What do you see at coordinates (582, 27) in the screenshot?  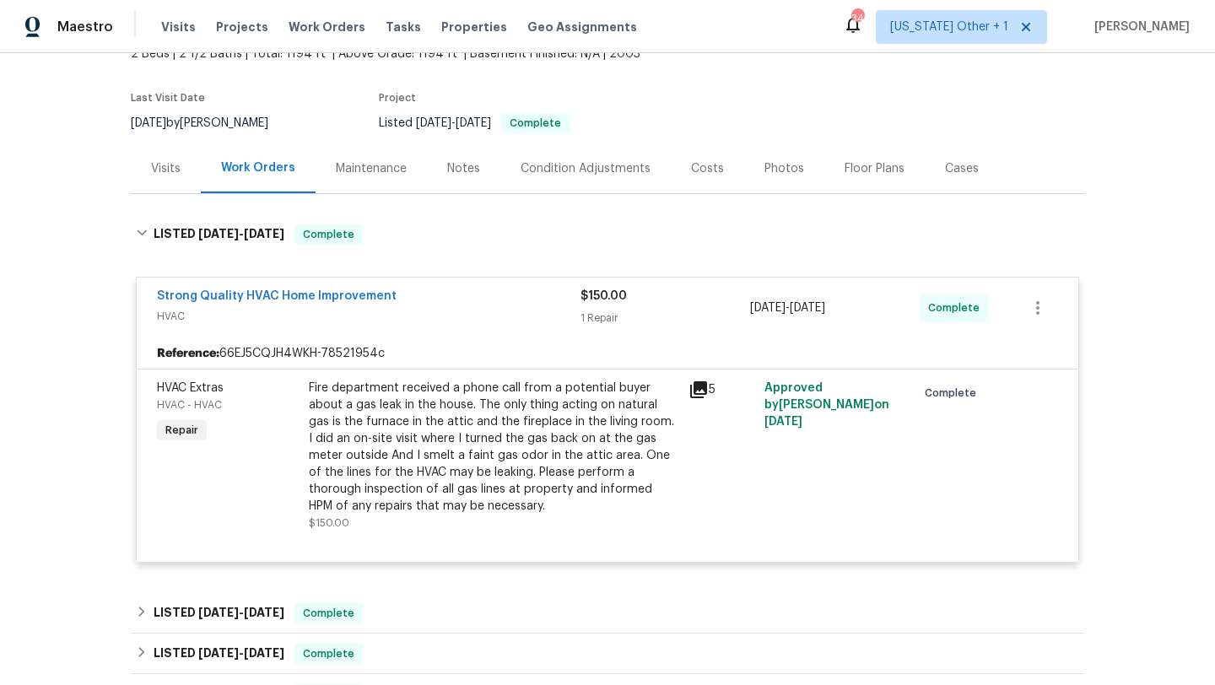 I see `span: Geo Assignments` at bounding box center [582, 27].